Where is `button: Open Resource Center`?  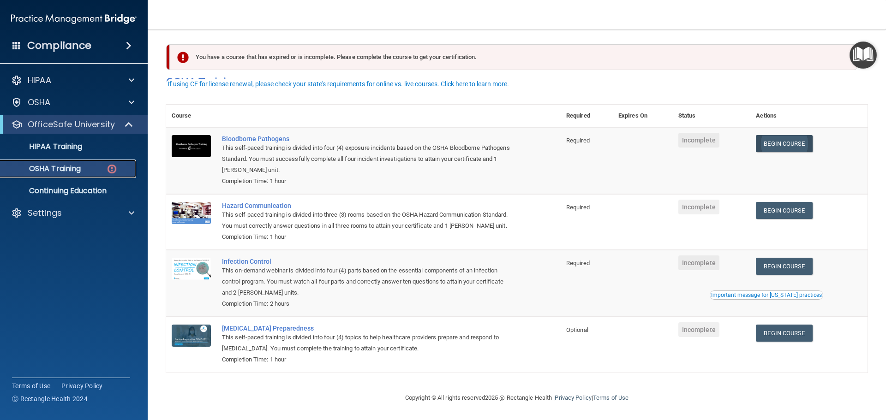 button: Open Resource Center is located at coordinates (862, 55).